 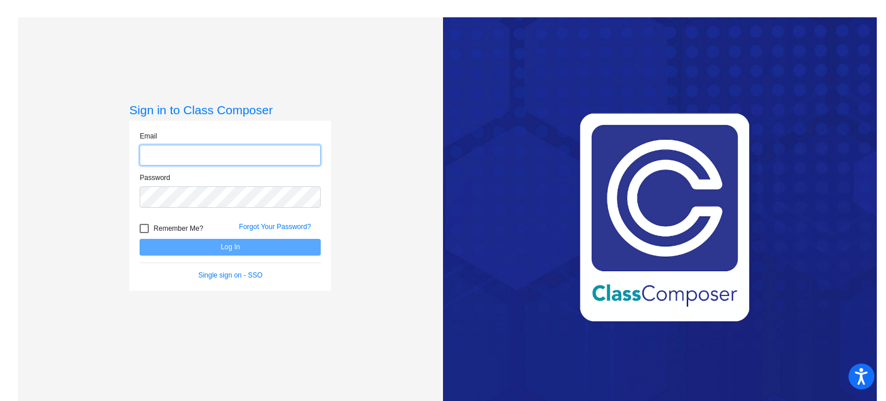 I want to click on a: Single sign on - SSO, so click(x=230, y=275).